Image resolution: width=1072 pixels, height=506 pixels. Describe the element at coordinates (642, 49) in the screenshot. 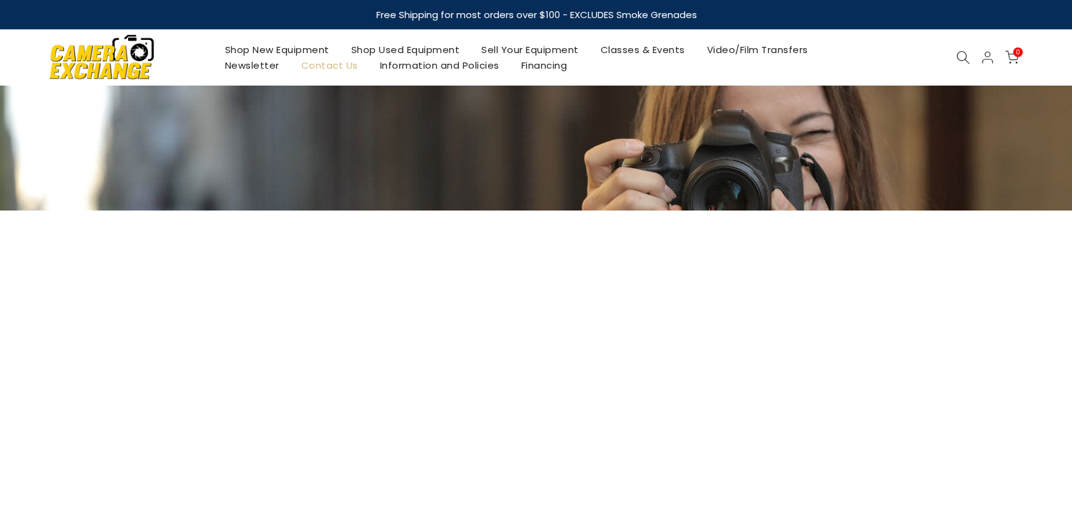

I see `a: Classes & Events` at that location.